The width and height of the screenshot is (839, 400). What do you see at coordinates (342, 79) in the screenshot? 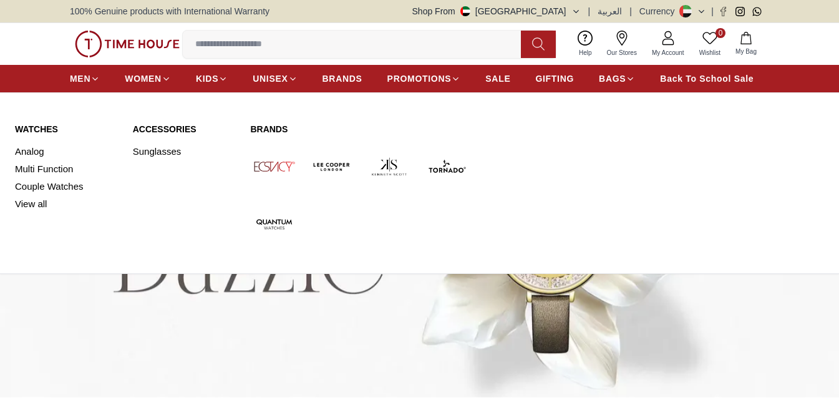
I see `span: BRANDS` at bounding box center [342, 79].